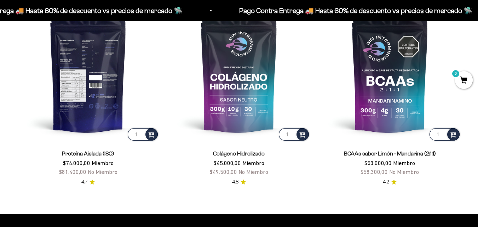 The width and height of the screenshot is (478, 227). Describe the element at coordinates (84, 182) in the screenshot. I see `span: 4.7` at that location.